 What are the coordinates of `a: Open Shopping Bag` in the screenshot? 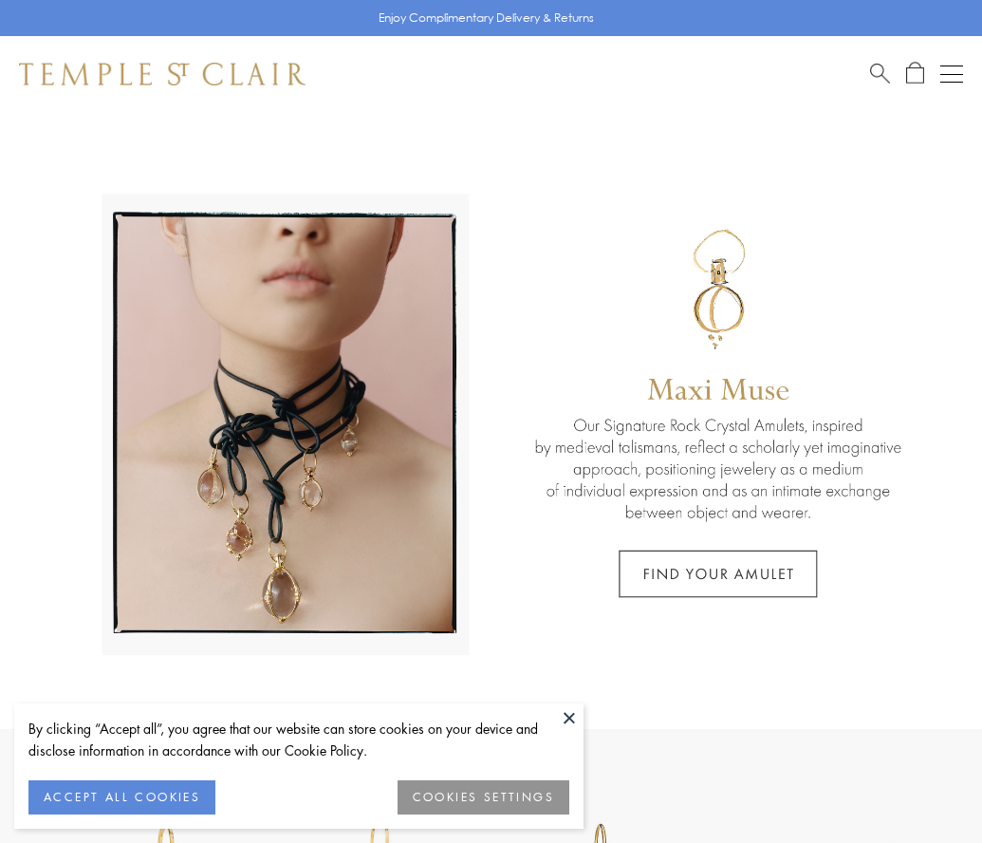 It's located at (915, 73).